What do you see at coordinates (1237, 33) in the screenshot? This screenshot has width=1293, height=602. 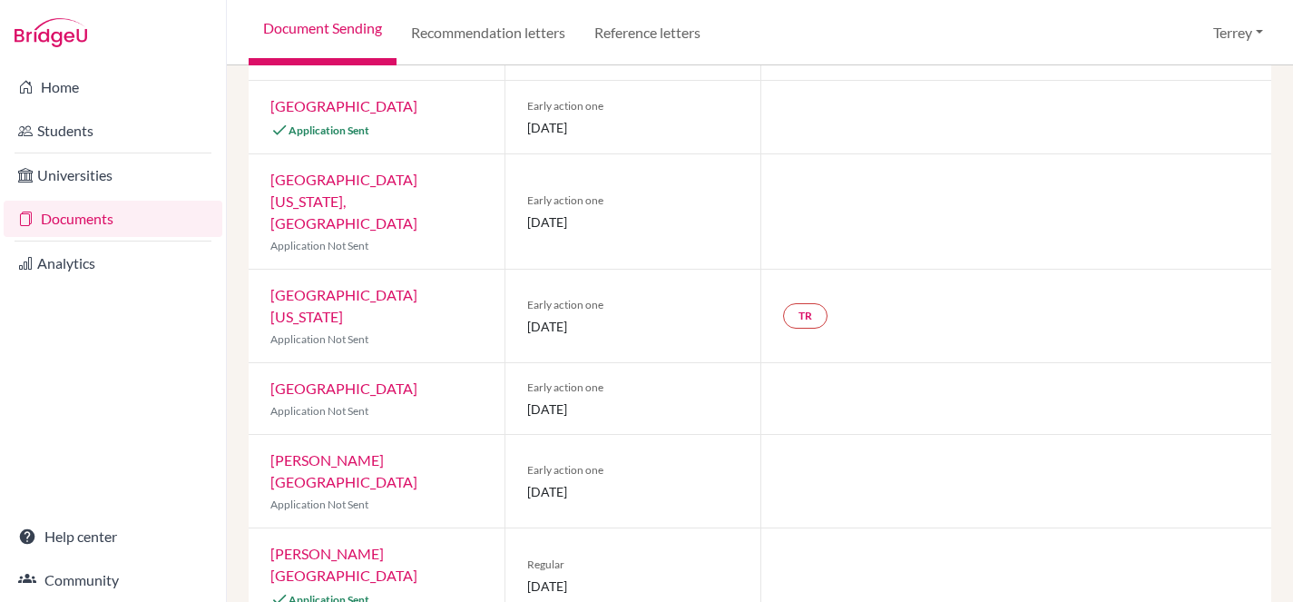 I see `button: Terrey` at bounding box center [1237, 33].